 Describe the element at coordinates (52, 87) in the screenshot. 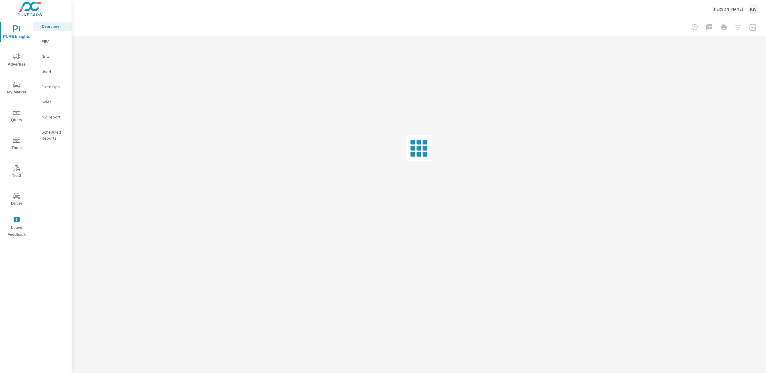

I see `div: Fixed Ops` at that location.